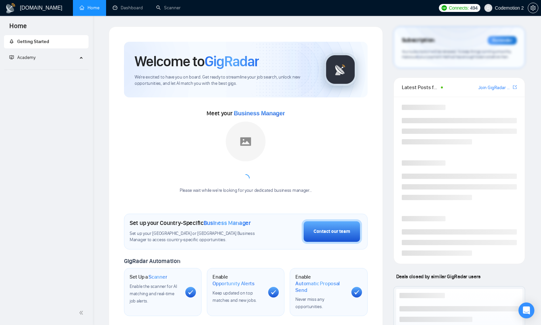  Describe the element at coordinates (33, 41) in the screenshot. I see `span: Getting Started` at that location.